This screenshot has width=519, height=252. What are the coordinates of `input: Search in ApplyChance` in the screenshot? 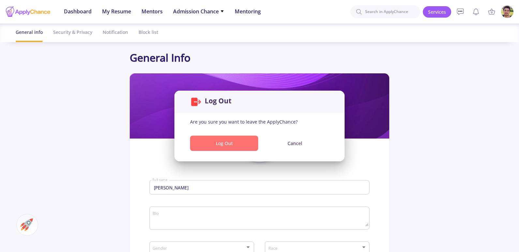 It's located at (385, 12).